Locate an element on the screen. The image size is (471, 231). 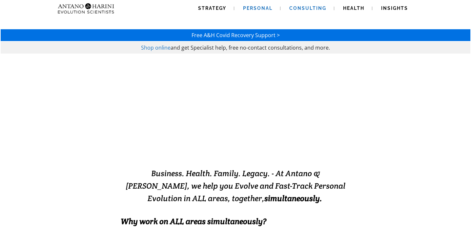
strong: EXCELLENCE is located at coordinates (270, 145).